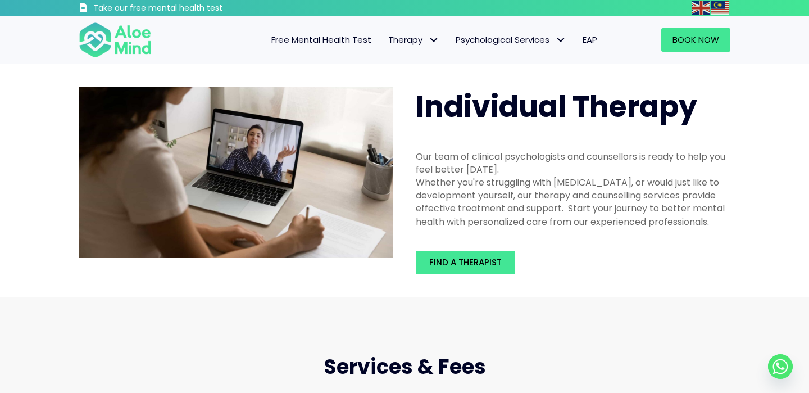  What do you see at coordinates (720, 8) in the screenshot?
I see `img: ms` at bounding box center [720, 8].